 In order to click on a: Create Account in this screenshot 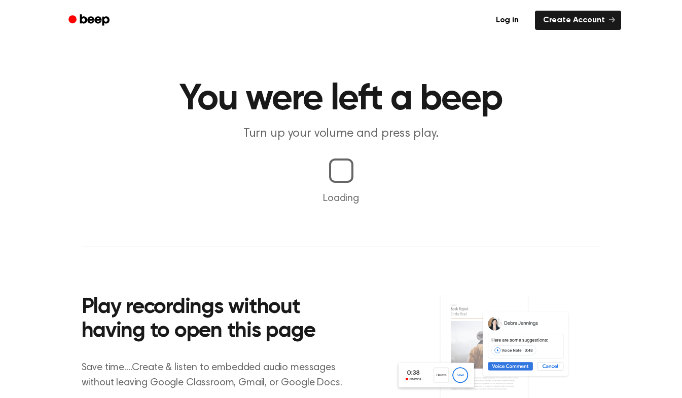, I will do `click(578, 20)`.